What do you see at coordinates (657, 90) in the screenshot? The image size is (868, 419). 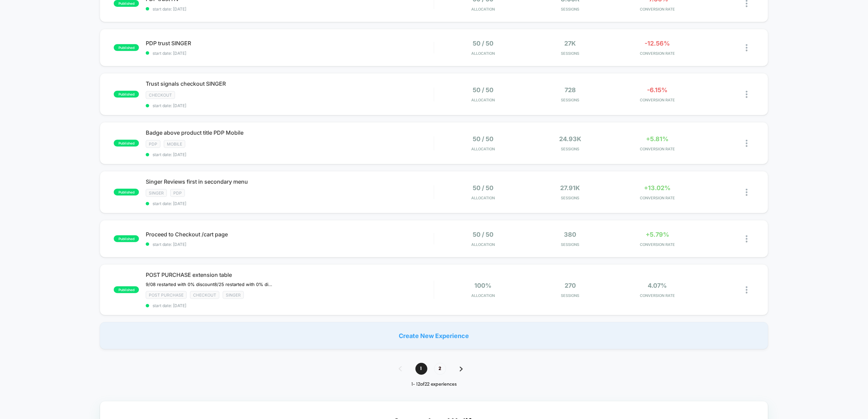 I see `span: -6.15%` at bounding box center [657, 90].